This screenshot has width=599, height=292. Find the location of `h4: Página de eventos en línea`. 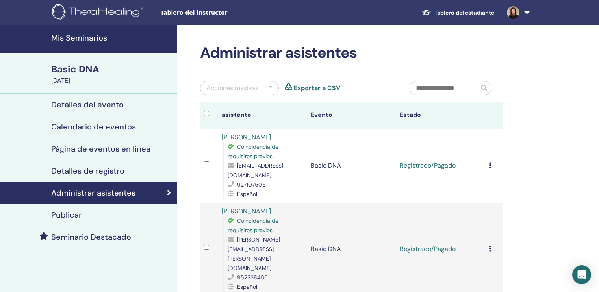

h4: Página de eventos en línea is located at coordinates (101, 149).